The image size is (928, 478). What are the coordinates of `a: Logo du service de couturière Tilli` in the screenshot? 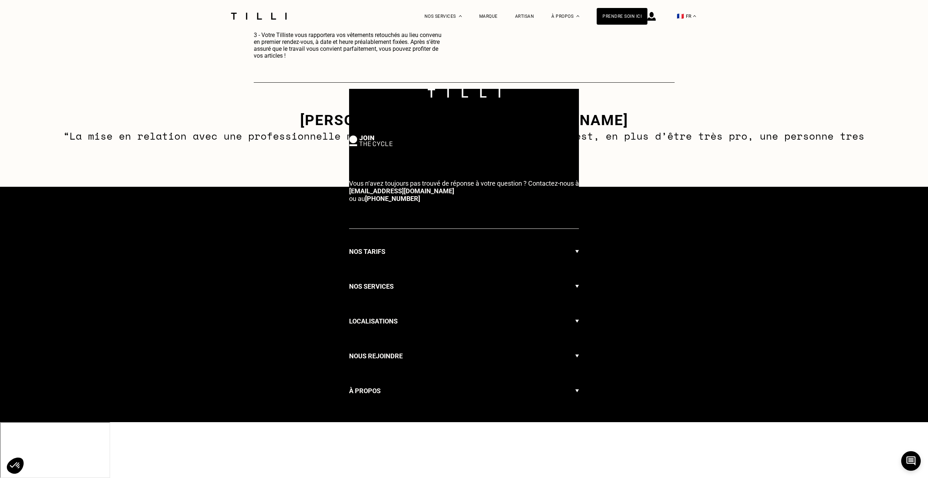 It's located at (259, 16).